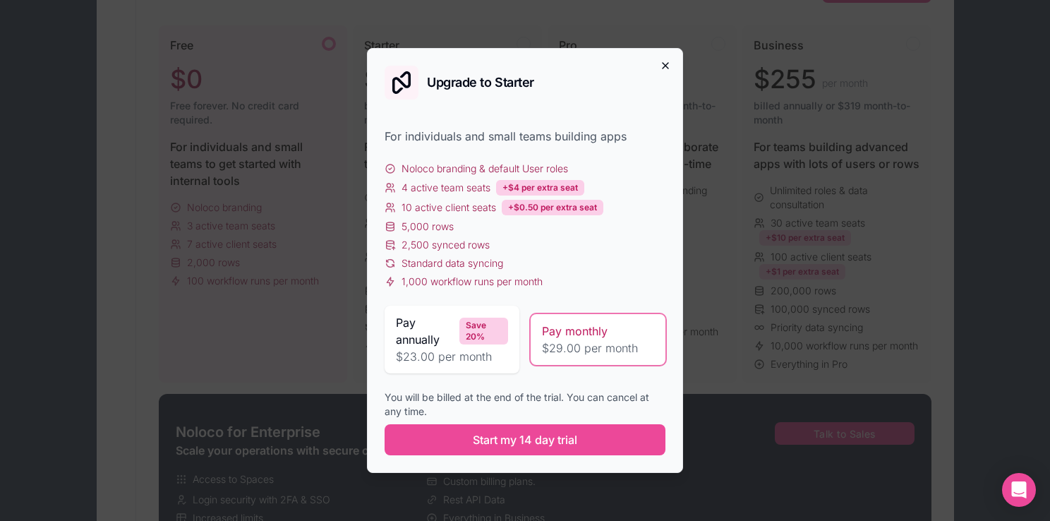 This screenshot has width=1050, height=521. I want to click on span: Pay annually, so click(425, 331).